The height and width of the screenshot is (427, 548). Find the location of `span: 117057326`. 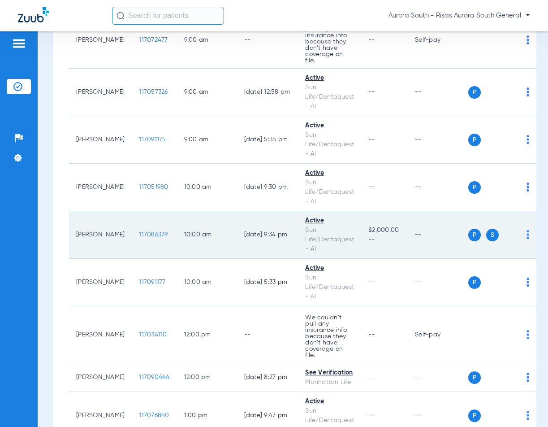

span: 117057326 is located at coordinates (153, 92).